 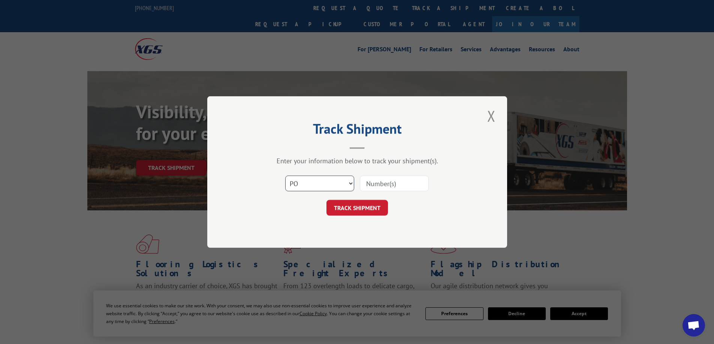 What do you see at coordinates (357, 208) in the screenshot?
I see `button: TRACK SHIPMENT` at bounding box center [357, 208].